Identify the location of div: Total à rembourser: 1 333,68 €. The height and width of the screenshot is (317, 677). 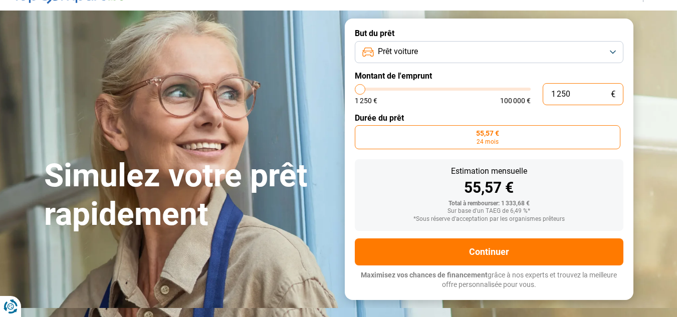
(489, 204).